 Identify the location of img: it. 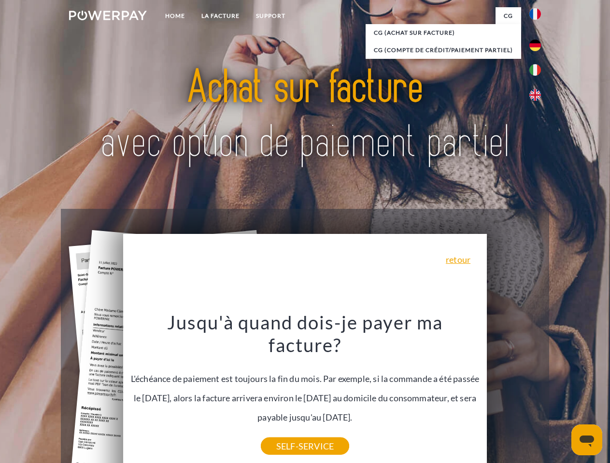
(535, 70).